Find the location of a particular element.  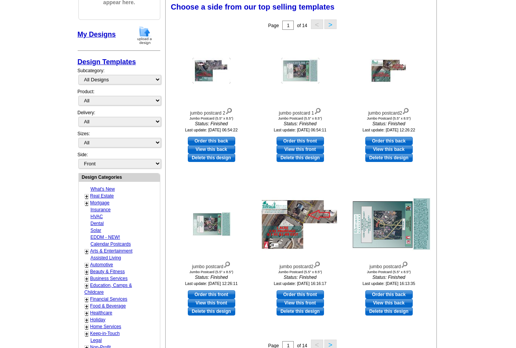

a: EDDM - NEW! is located at coordinates (105, 237).